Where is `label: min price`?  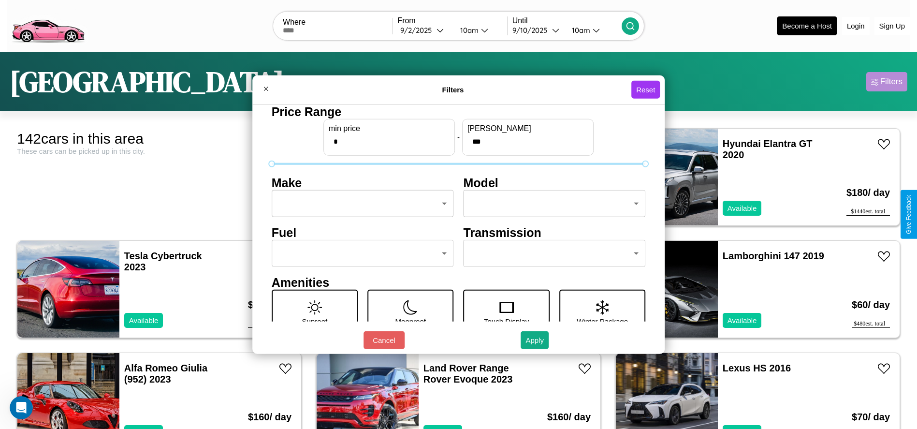 label: min price is located at coordinates (389, 128).